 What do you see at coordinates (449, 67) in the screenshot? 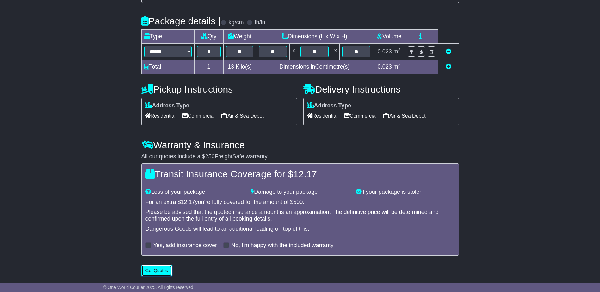
I see `a: Add new item` at bounding box center [449, 67].